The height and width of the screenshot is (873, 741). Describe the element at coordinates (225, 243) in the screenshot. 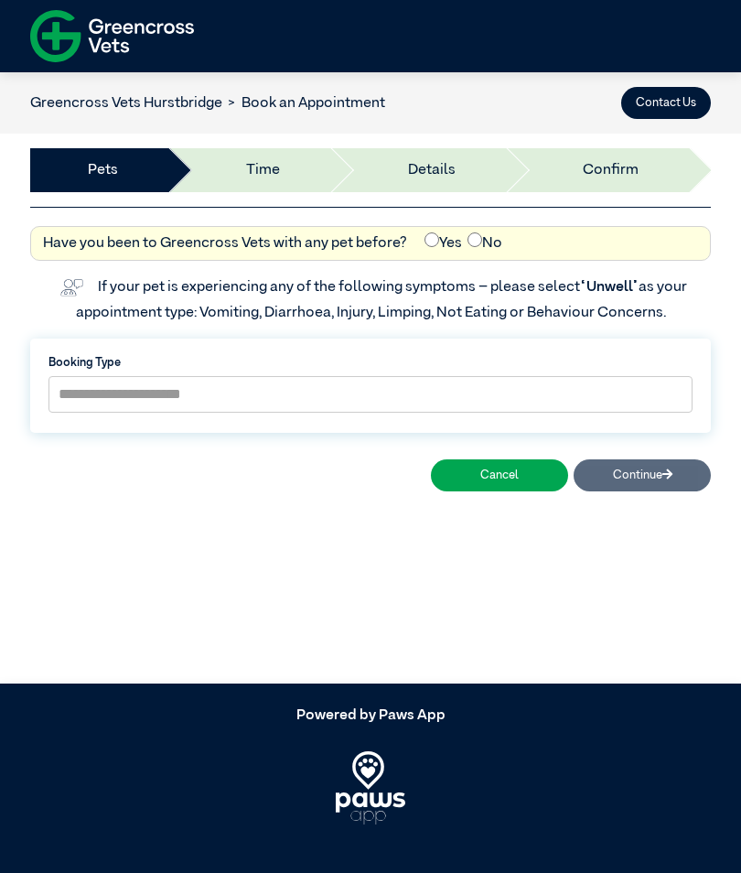

I see `label: Have you been to Greencross Vets with any pet before?` at that location.